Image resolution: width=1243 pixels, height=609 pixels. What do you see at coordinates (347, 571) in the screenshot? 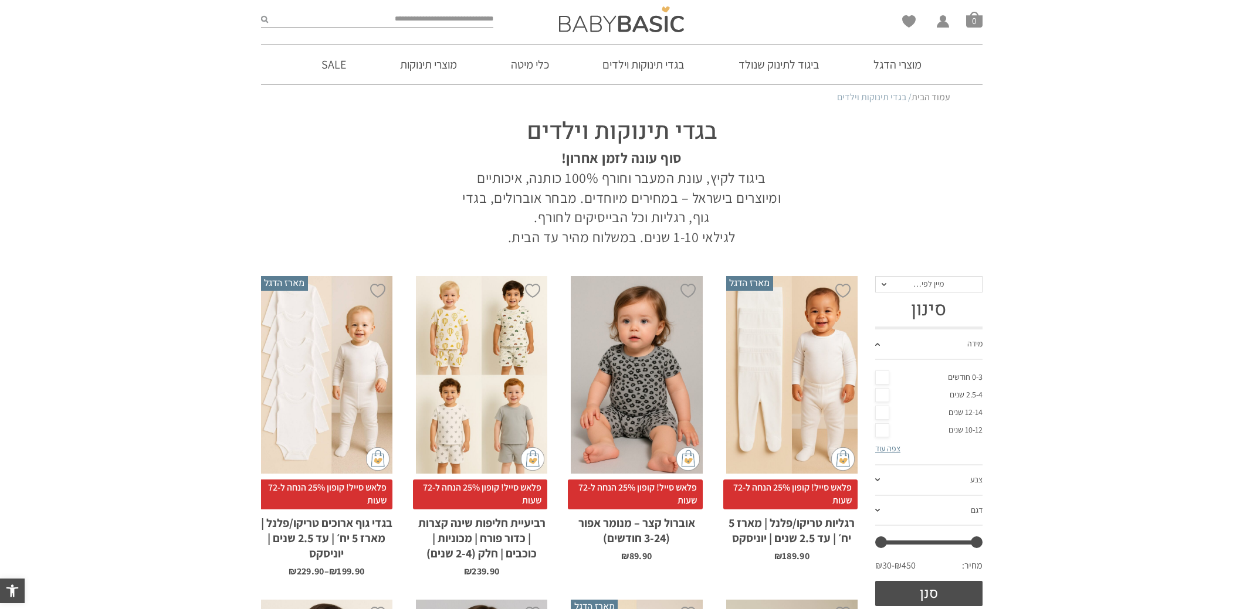
I see `bdi: 199.90` at bounding box center [347, 571].